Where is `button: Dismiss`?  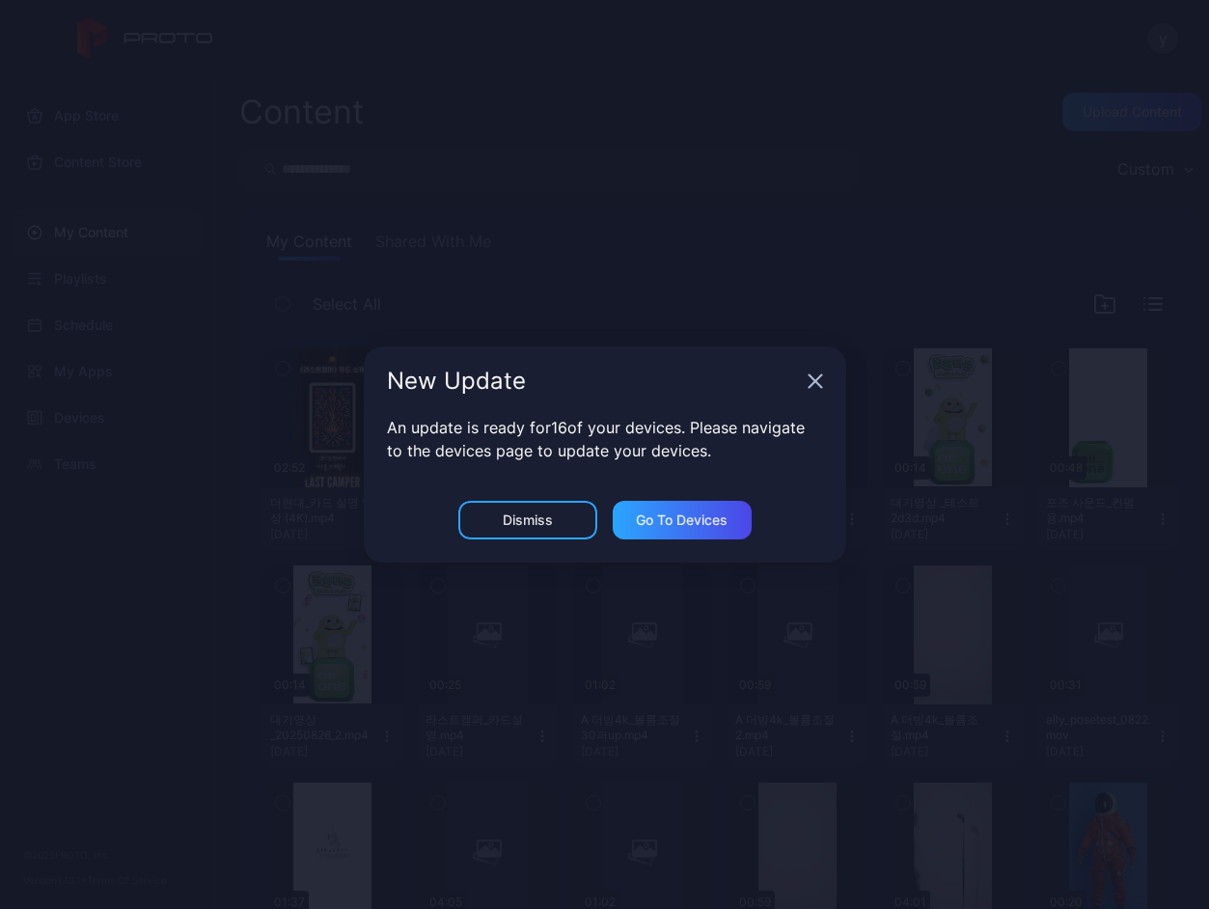 button: Dismiss is located at coordinates (528, 520).